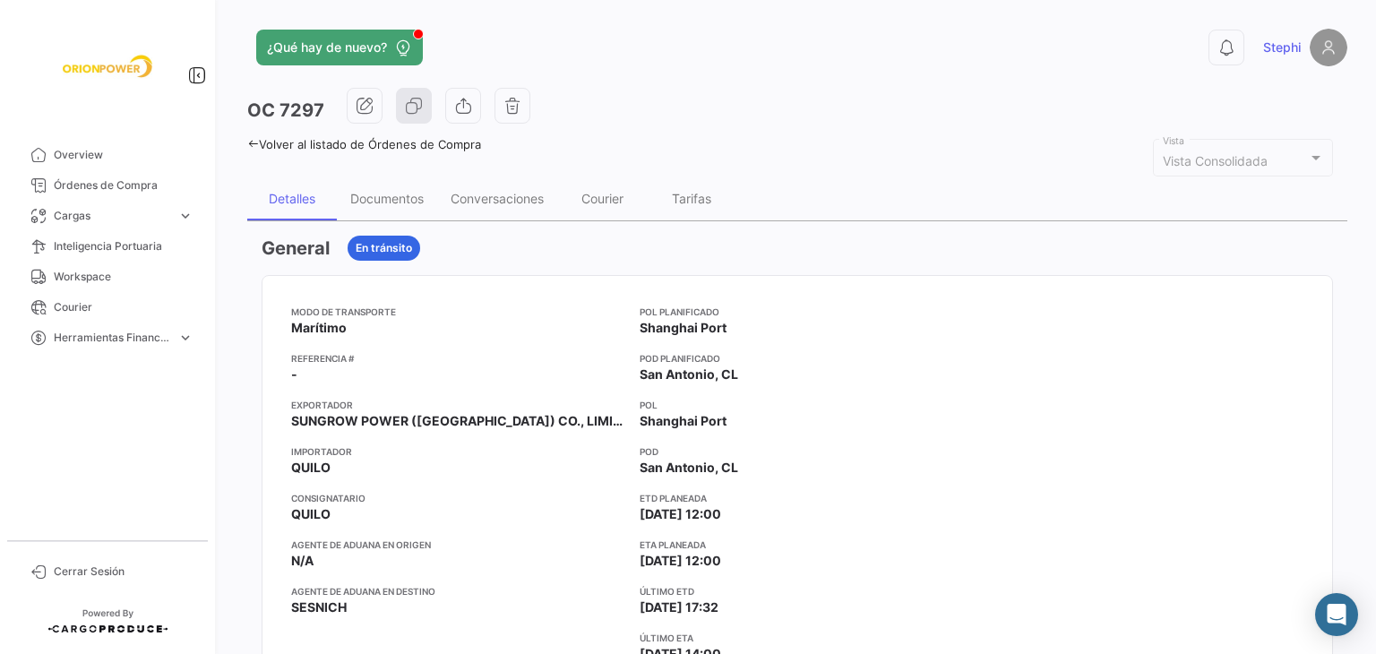  Describe the element at coordinates (497, 198) in the screenshot. I see `div: Conversaciones` at that location.